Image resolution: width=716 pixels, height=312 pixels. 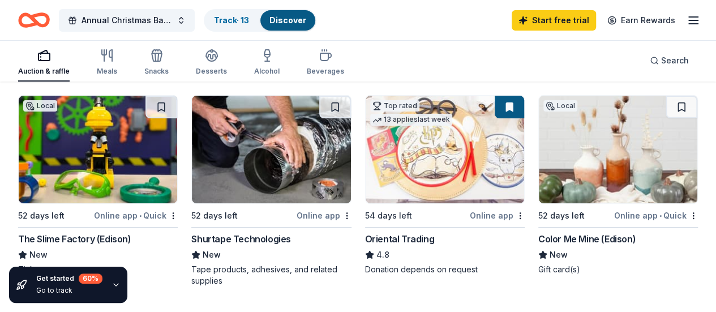 I want to click on div: 60 %, so click(x=91, y=278).